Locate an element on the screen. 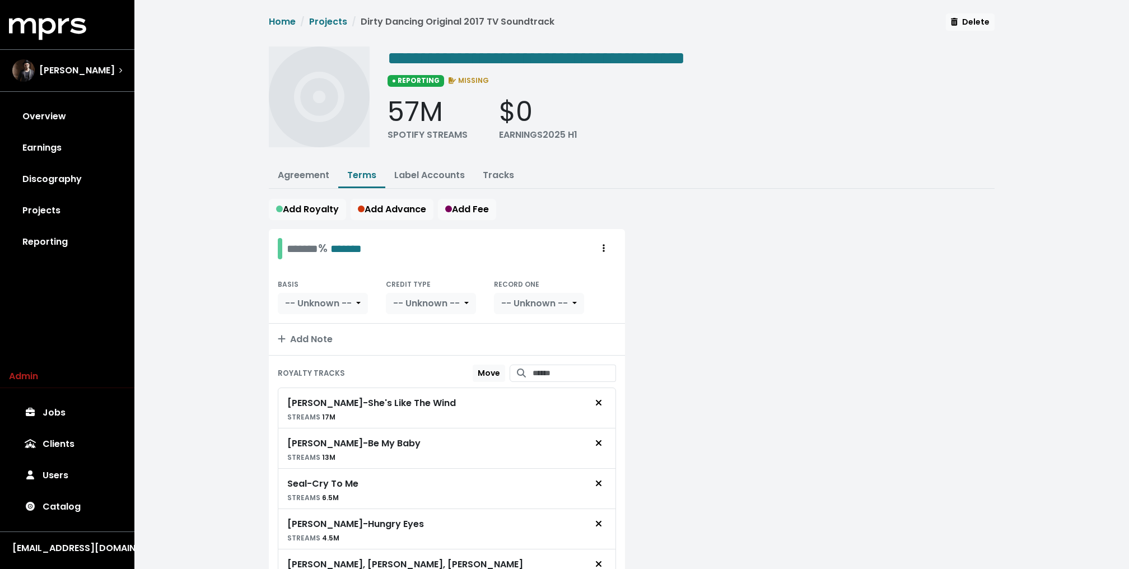 The width and height of the screenshot is (1129, 569). div: Seal - Cry To Me is located at coordinates (323, 484).